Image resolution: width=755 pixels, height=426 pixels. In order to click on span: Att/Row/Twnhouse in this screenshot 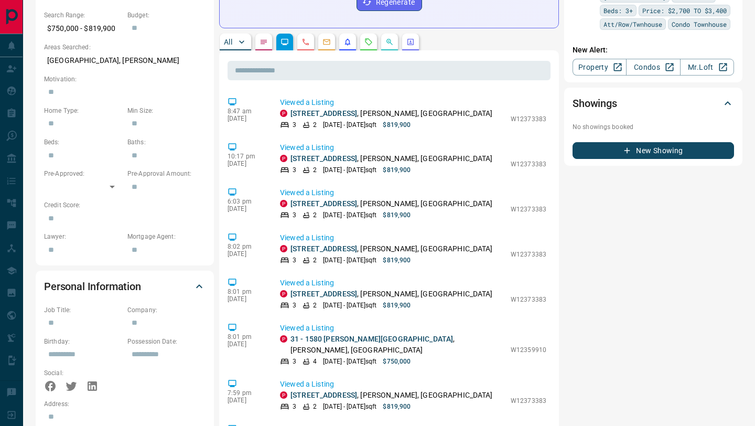, I will do `click(633, 24)`.